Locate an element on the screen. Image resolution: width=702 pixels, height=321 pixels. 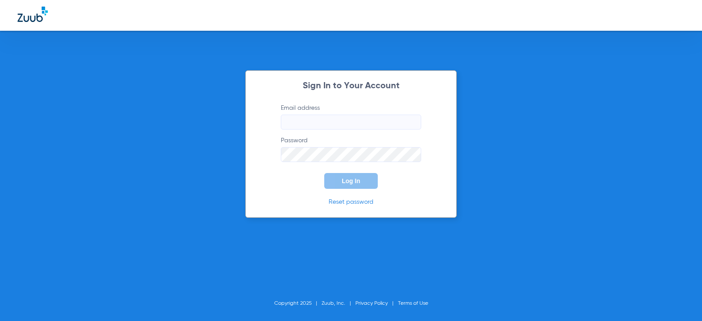
label: Password is located at coordinates (351, 149).